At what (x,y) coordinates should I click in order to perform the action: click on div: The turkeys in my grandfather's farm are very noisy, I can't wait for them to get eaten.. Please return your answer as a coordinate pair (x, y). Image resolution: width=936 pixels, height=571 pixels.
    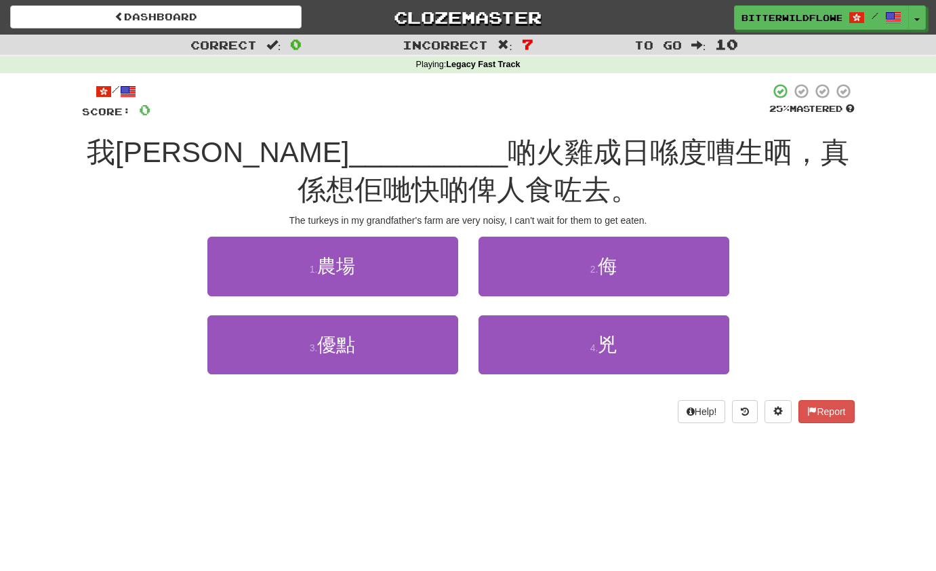
    Looking at the image, I should click on (468, 220).